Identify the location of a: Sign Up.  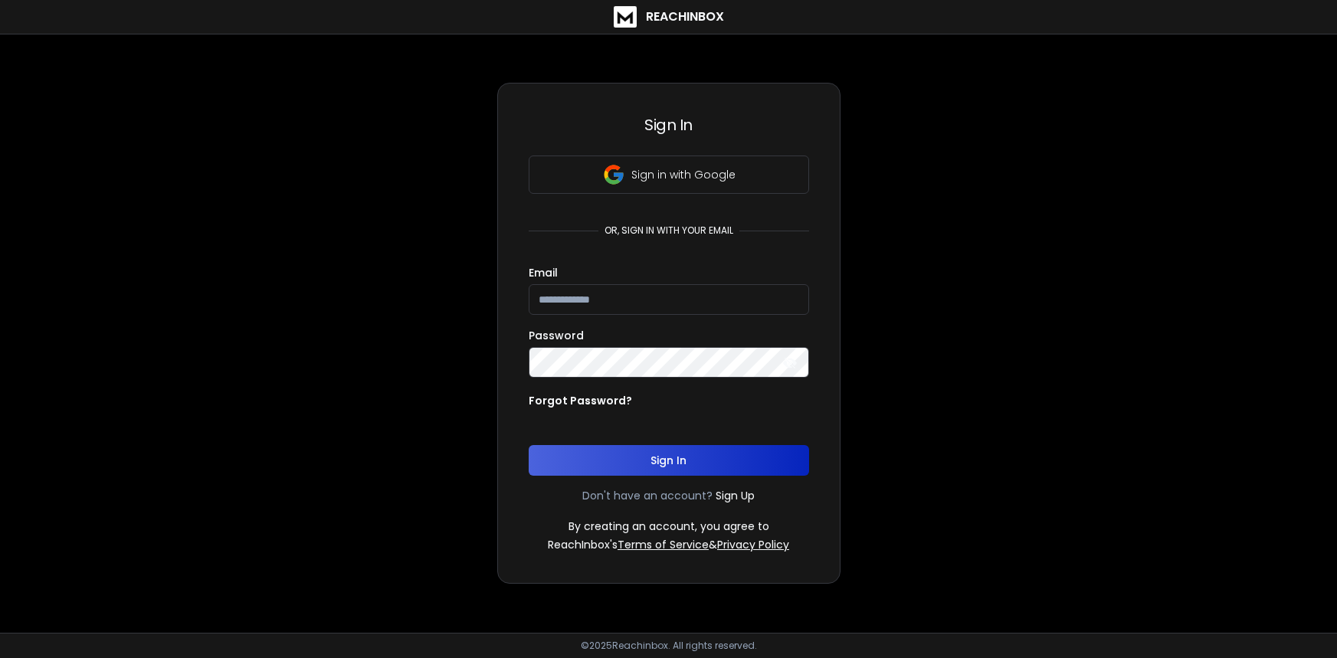
(735, 496).